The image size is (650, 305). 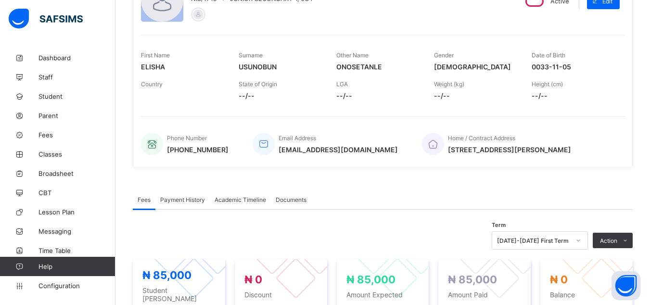 What do you see at coordinates (485, 294) in the screenshot?
I see `span: Amount Paid` at bounding box center [485, 294].